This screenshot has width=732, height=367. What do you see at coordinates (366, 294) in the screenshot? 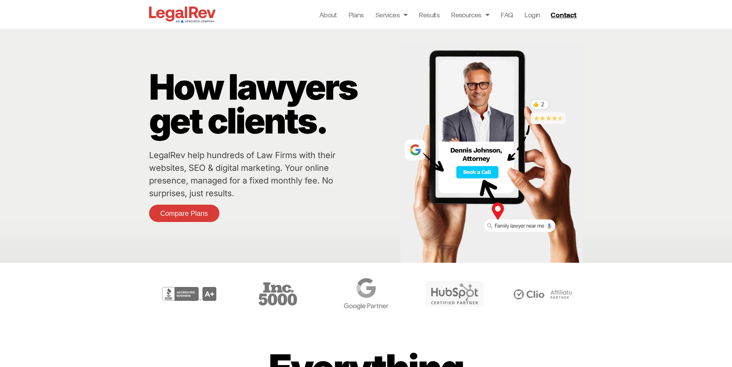
I see `div: 4 / 6` at bounding box center [366, 294].